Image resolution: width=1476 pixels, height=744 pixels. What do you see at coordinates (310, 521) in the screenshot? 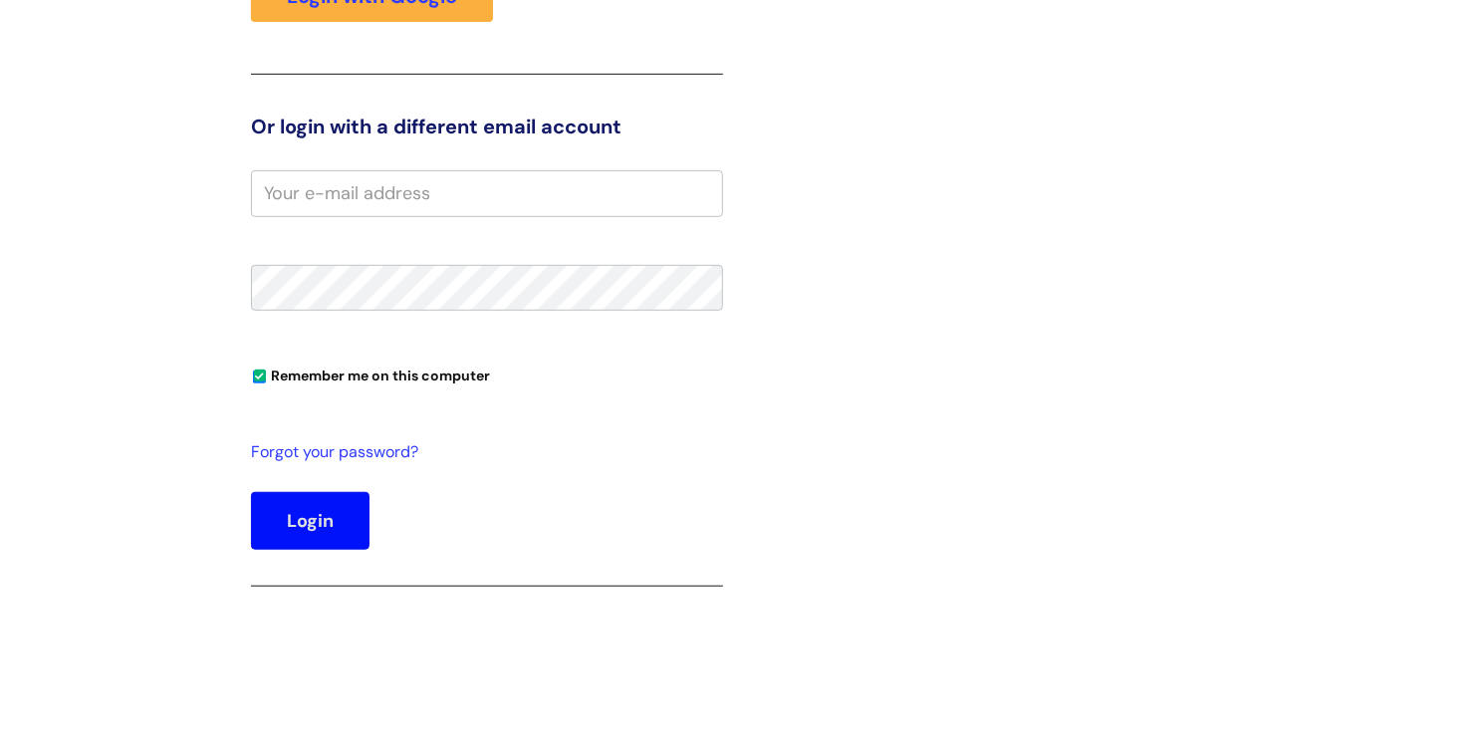
I see `button: Login` at bounding box center [310, 521].